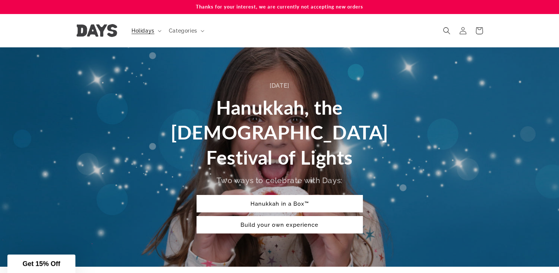 This screenshot has width=559, height=273. What do you see at coordinates (97, 30) in the screenshot?
I see `img: Days United` at bounding box center [97, 30].